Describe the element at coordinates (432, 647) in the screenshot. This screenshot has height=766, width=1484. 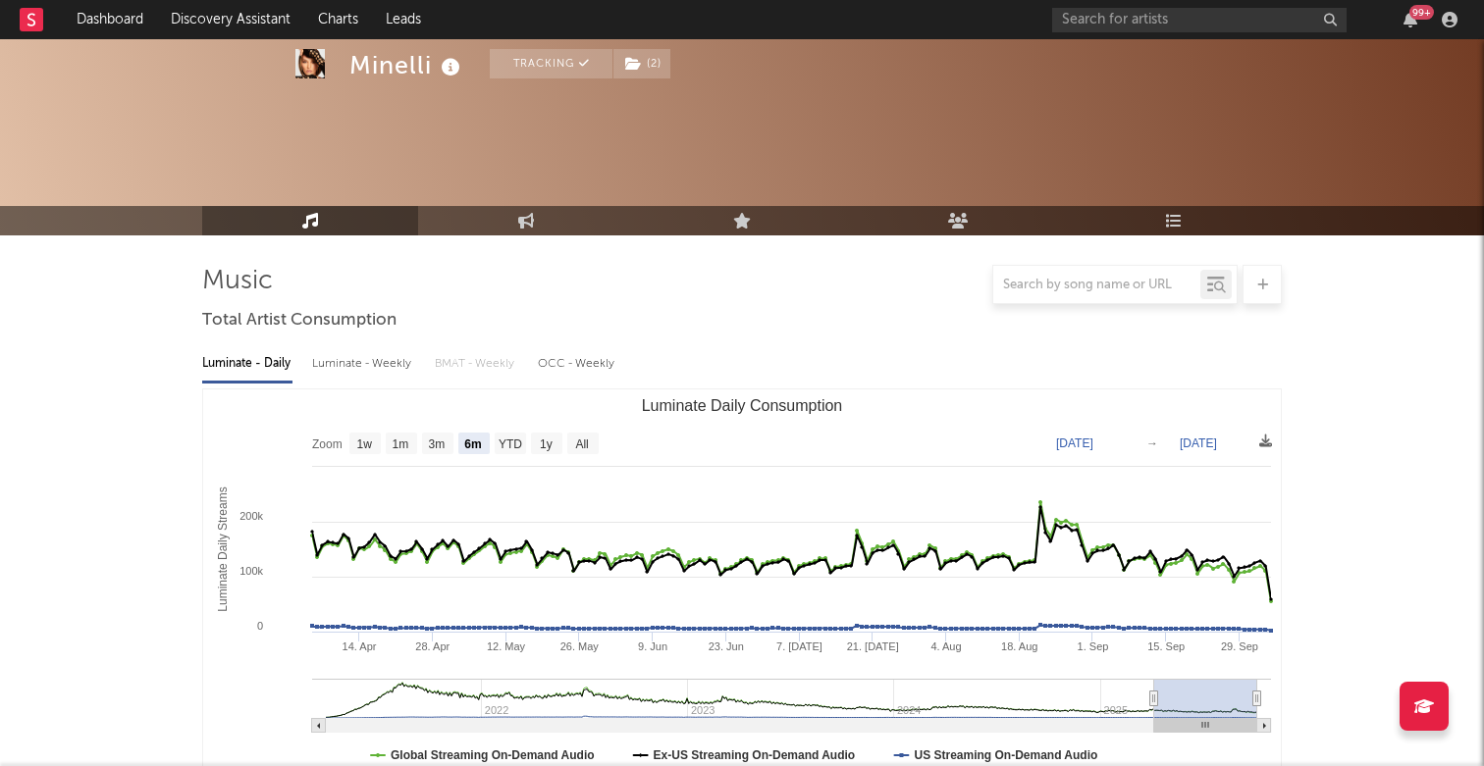
I see `text: 28. Apr` at that location.